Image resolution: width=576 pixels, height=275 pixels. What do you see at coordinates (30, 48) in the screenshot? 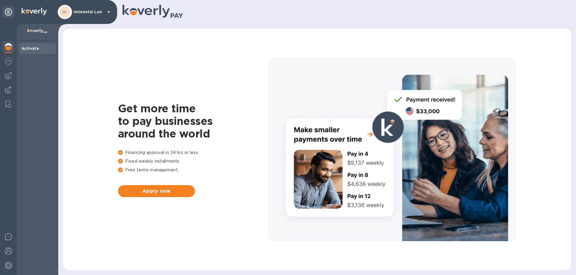
I see `b: Activate` at bounding box center [30, 48].